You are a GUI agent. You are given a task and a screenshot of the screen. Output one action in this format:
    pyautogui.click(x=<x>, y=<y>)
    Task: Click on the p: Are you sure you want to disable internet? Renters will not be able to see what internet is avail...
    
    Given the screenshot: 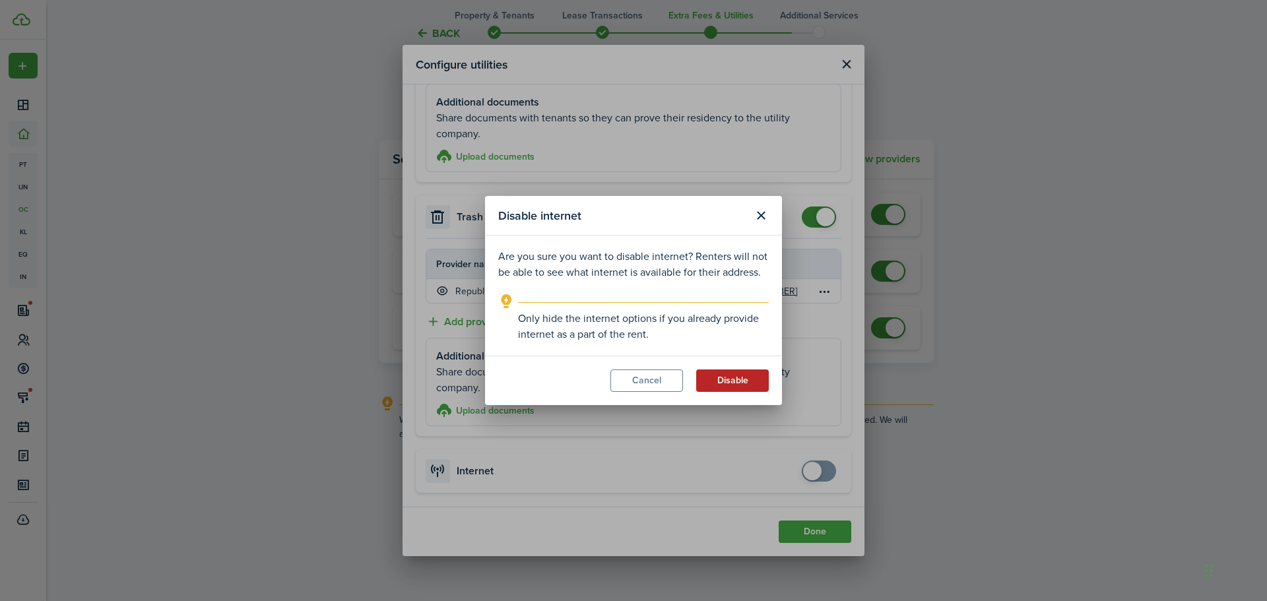 What is the action you would take?
    pyautogui.click(x=633, y=265)
    